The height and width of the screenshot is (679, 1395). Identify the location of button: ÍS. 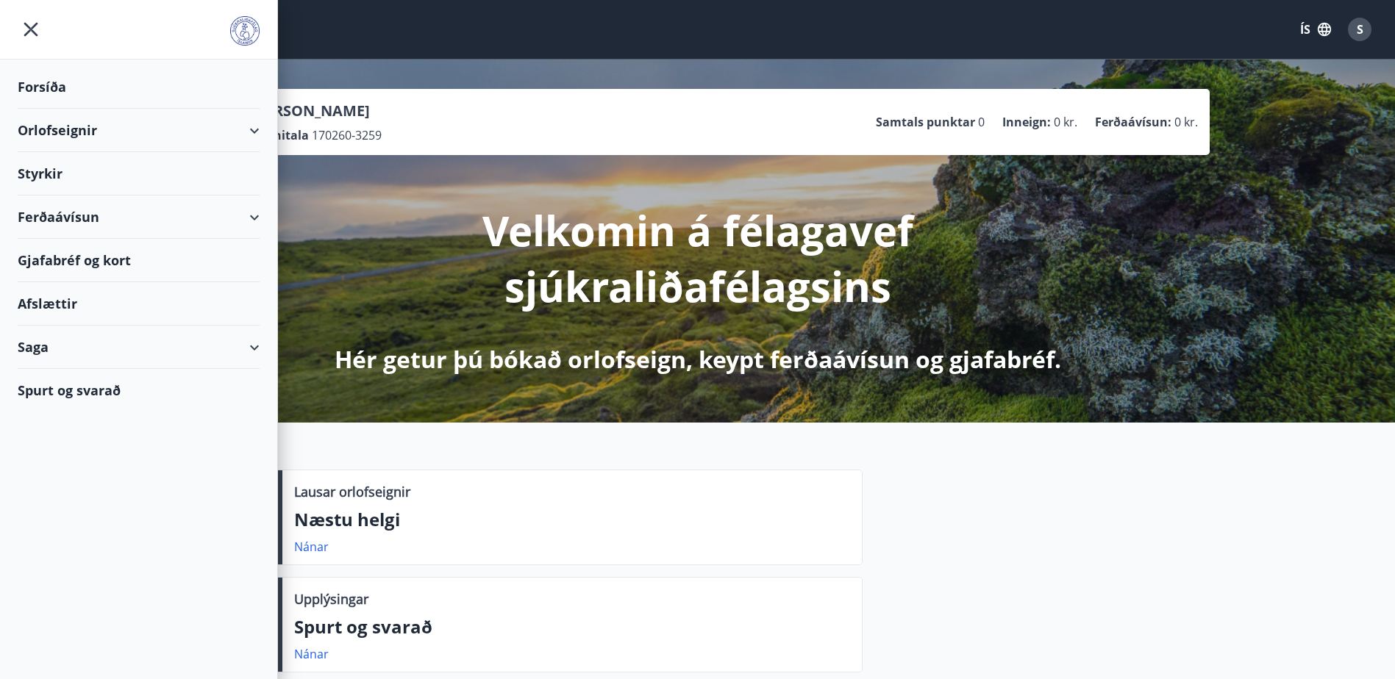
(1315, 29).